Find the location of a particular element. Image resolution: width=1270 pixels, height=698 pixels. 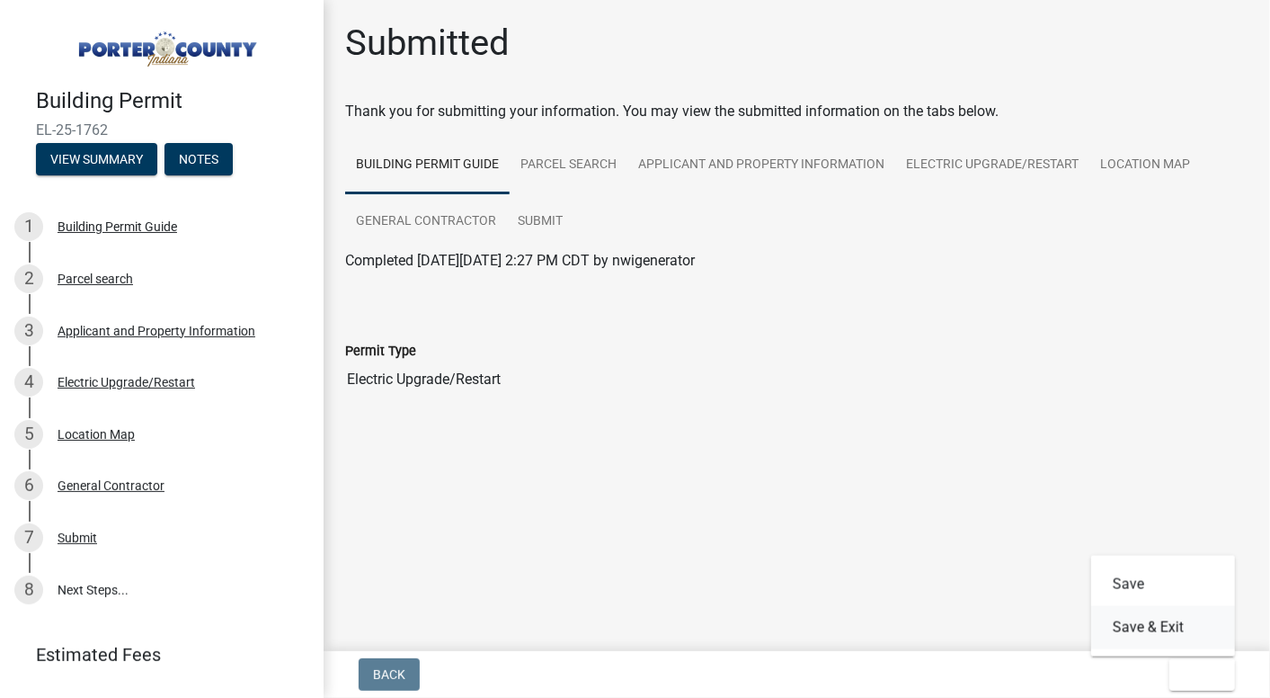

a: Parcel search is located at coordinates (568, 165).